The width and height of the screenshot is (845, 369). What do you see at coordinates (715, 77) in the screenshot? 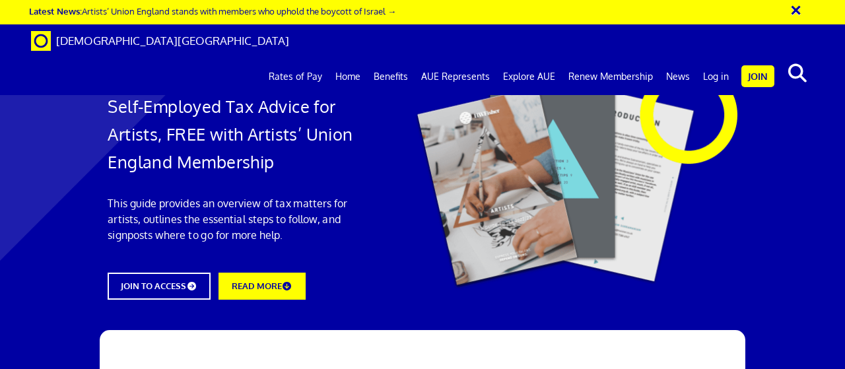
I see `a: Log in` at bounding box center [715, 77].